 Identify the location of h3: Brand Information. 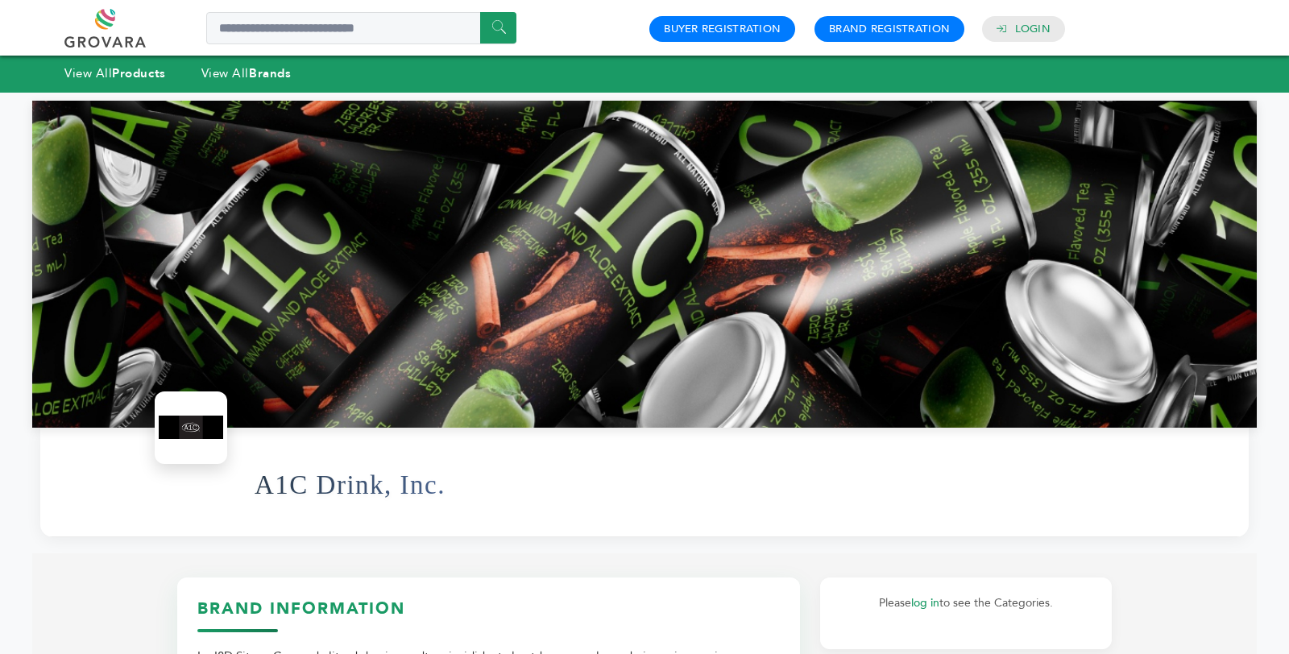
(488, 615).